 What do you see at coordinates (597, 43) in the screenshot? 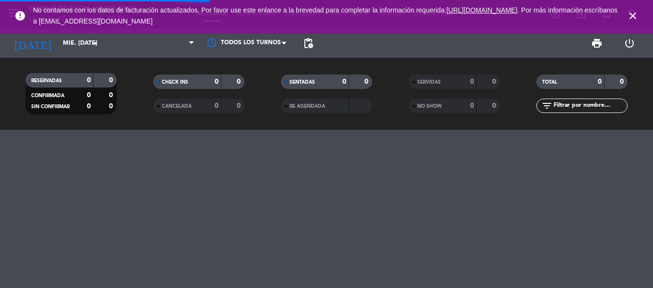
I see `span: print` at bounding box center [597, 43].